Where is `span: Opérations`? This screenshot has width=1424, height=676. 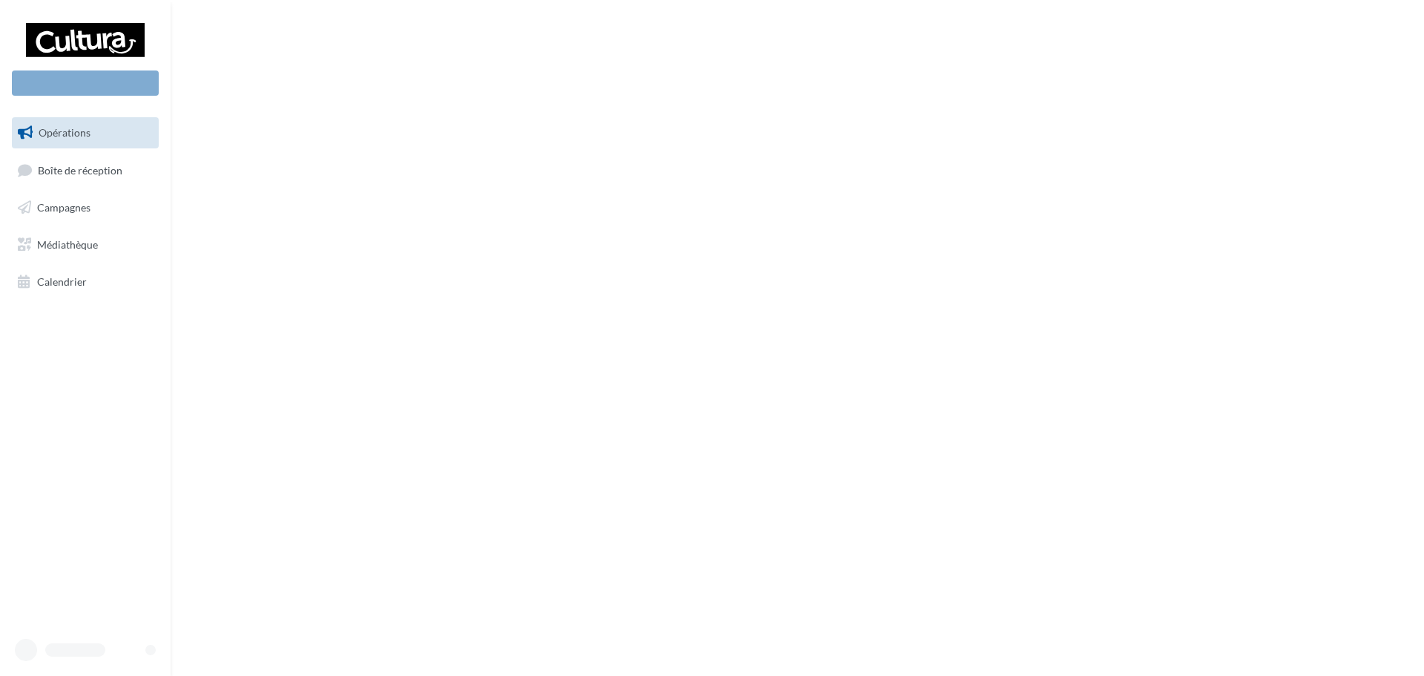 span: Opérations is located at coordinates (65, 132).